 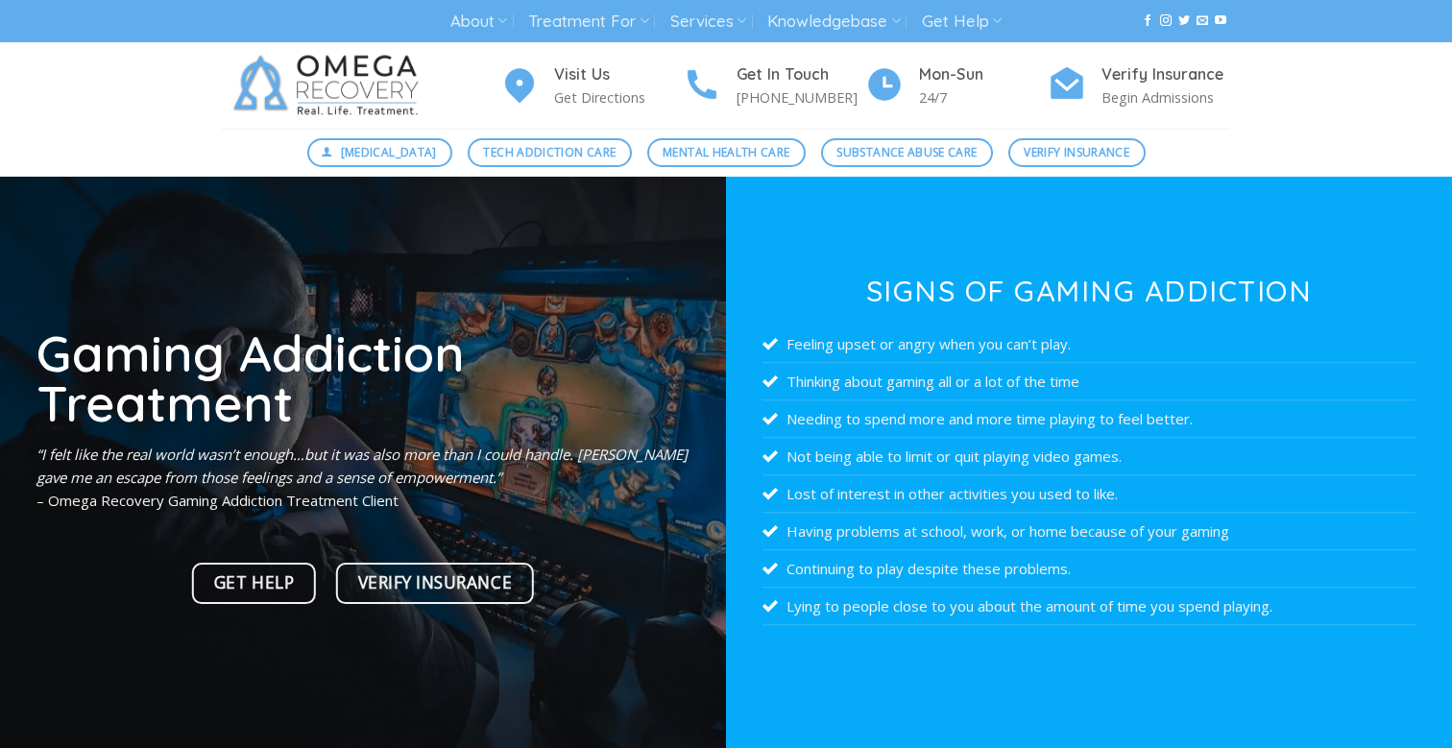 What do you see at coordinates (1166, 75) in the screenshot?
I see `h4: Verify Insurance` at bounding box center [1166, 75].